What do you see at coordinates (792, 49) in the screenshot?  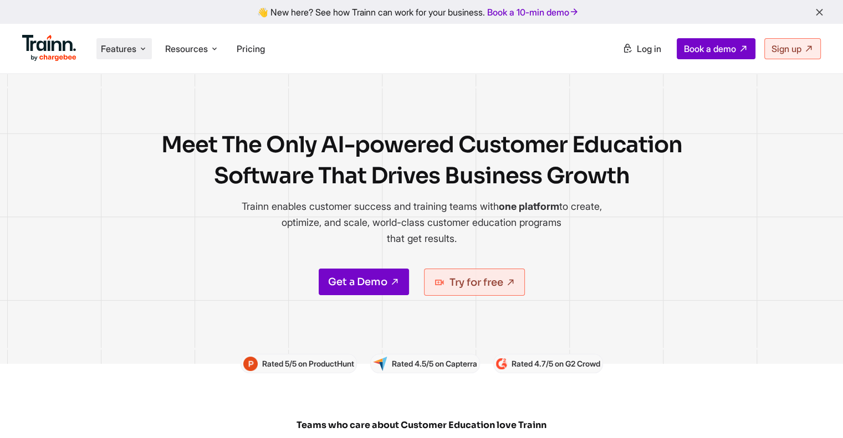 I see `a: Sign up` at bounding box center [792, 49].